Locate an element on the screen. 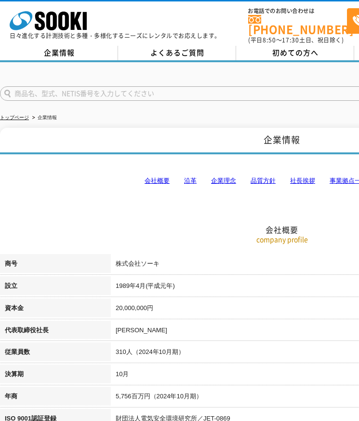  a: 会社概要 is located at coordinates (157, 180).